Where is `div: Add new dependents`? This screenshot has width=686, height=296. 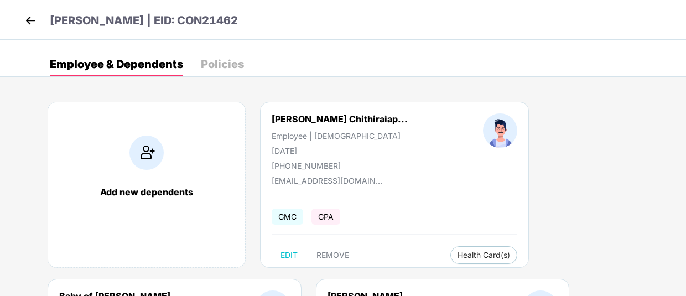
div: Add new dependents is located at coordinates (147, 192).